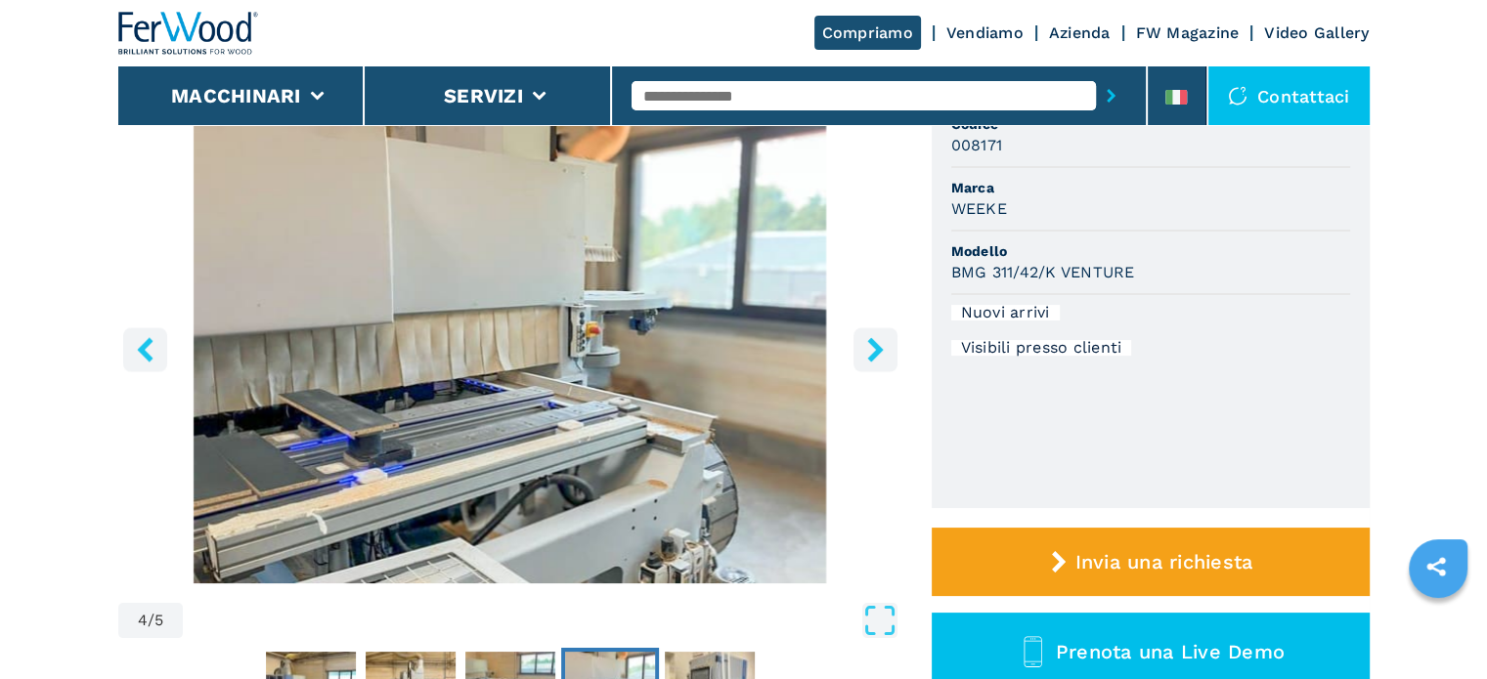 The image size is (1487, 679). What do you see at coordinates (1188, 32) in the screenshot?
I see `a: FW Magazine` at bounding box center [1188, 32].